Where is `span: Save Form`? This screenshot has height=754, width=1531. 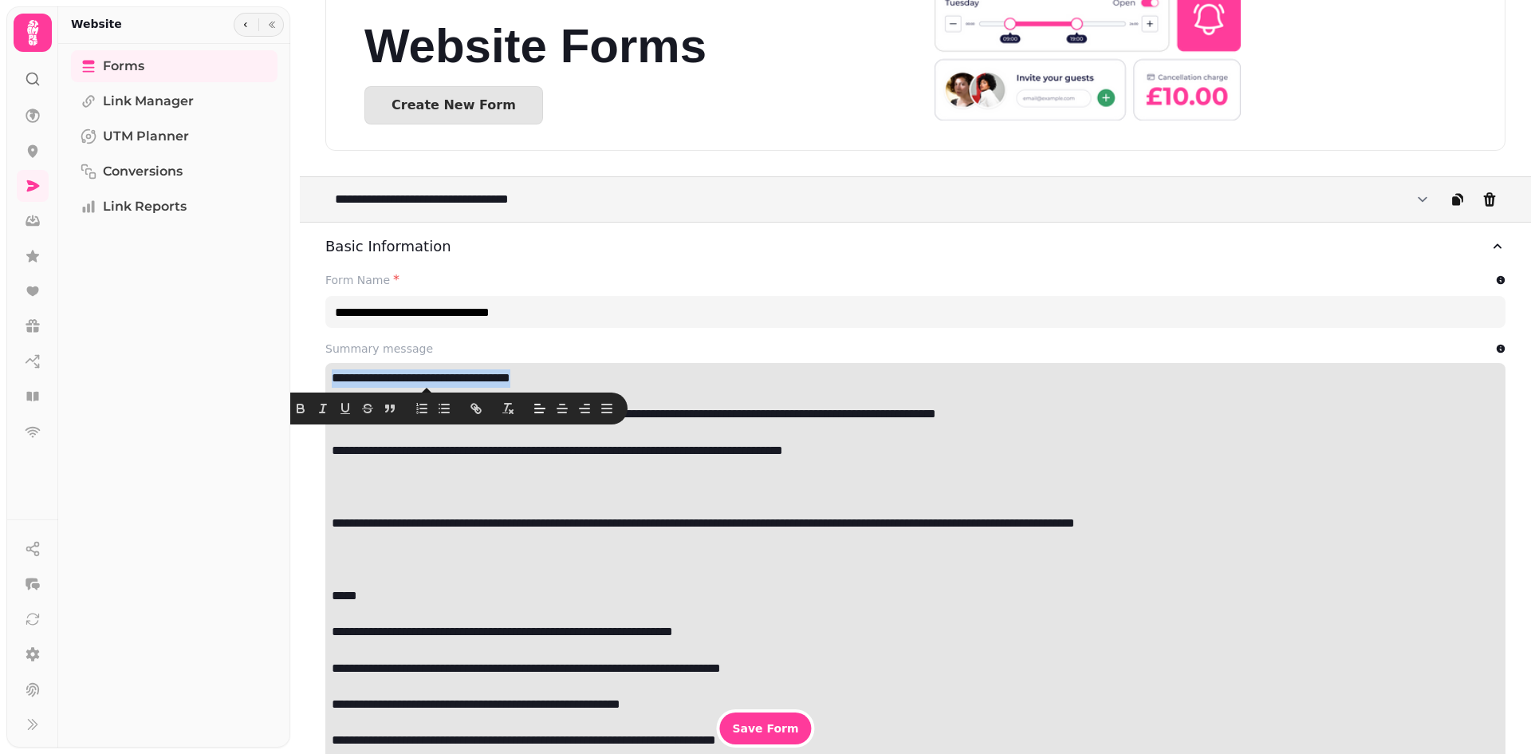
span: Save Form is located at coordinates (765, 728).